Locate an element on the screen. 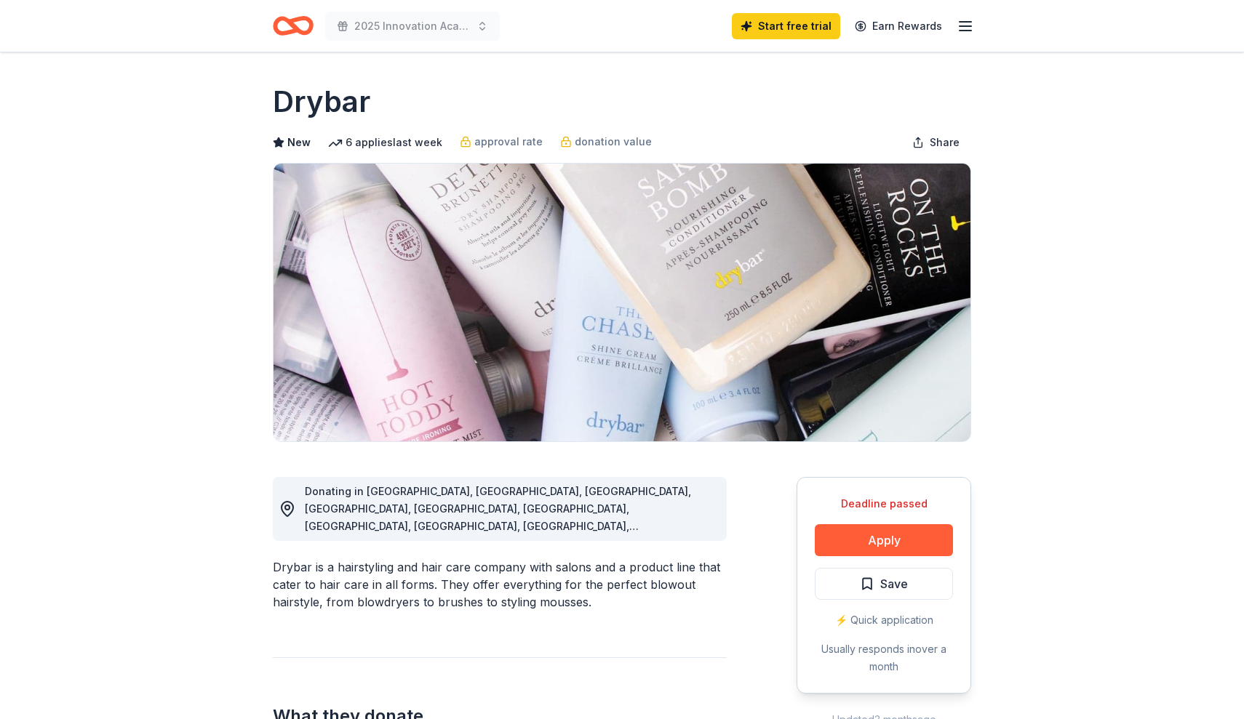  h1: Drybar is located at coordinates (322, 102).